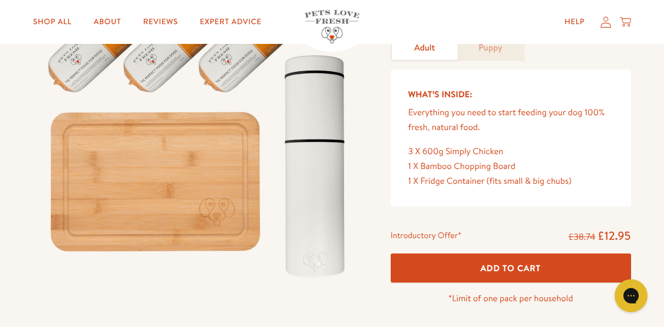 The image size is (664, 327). What do you see at coordinates (511, 152) in the screenshot?
I see `div: 3 X 600g Simply Chicken` at bounding box center [511, 152].